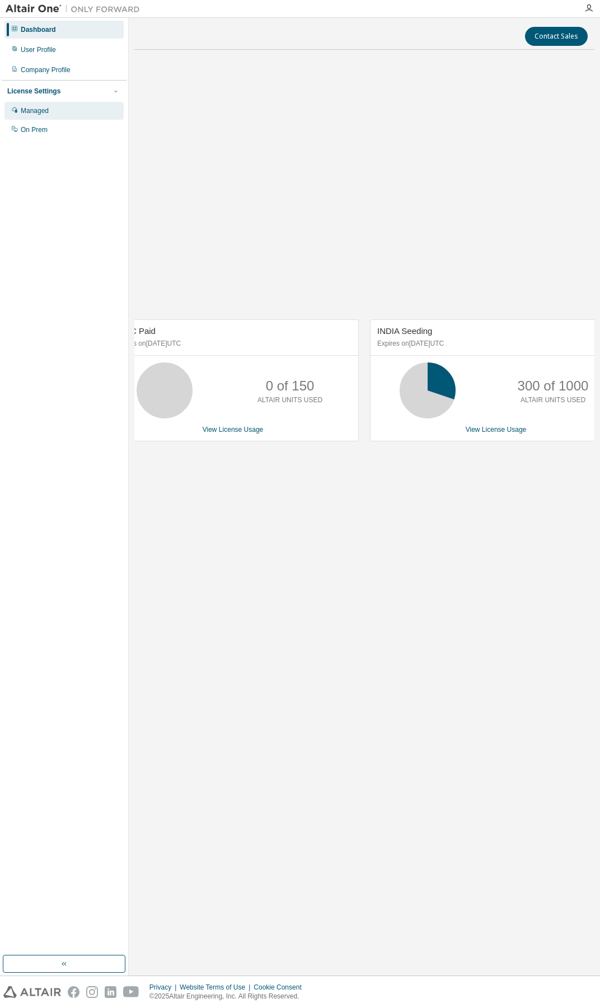  I want to click on img: instagram.svg, so click(92, 992).